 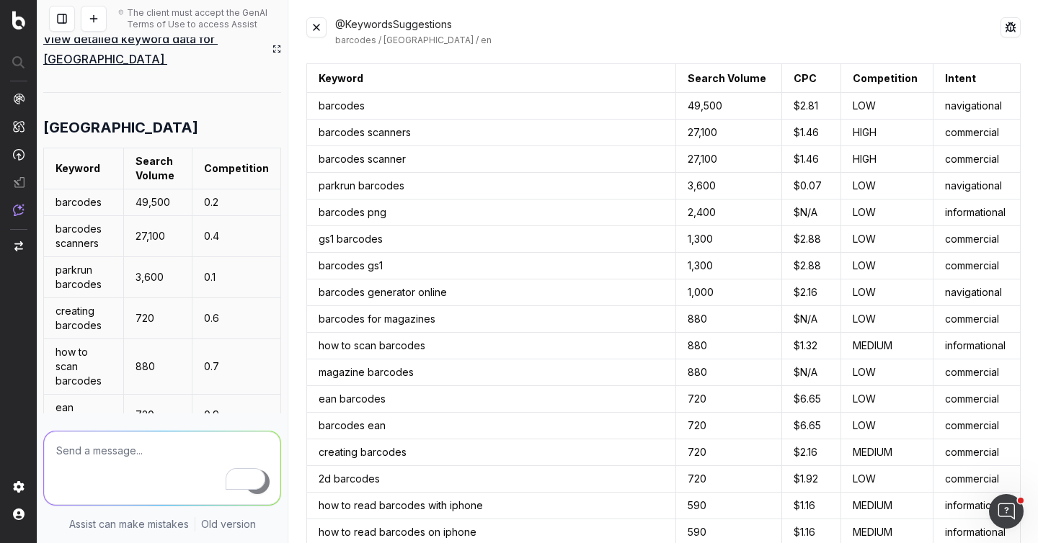 What do you see at coordinates (201, 19) in the screenshot?
I see `div: The client must accept the GenAI Terms of Use to access Assist` at bounding box center [201, 19].